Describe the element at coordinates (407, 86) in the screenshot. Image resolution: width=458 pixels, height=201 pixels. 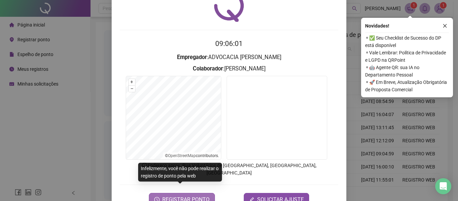
I see `span: ⚬ 🚀 Em Breve, Atualização Obrigatória de Proposta Comercial` at that location.